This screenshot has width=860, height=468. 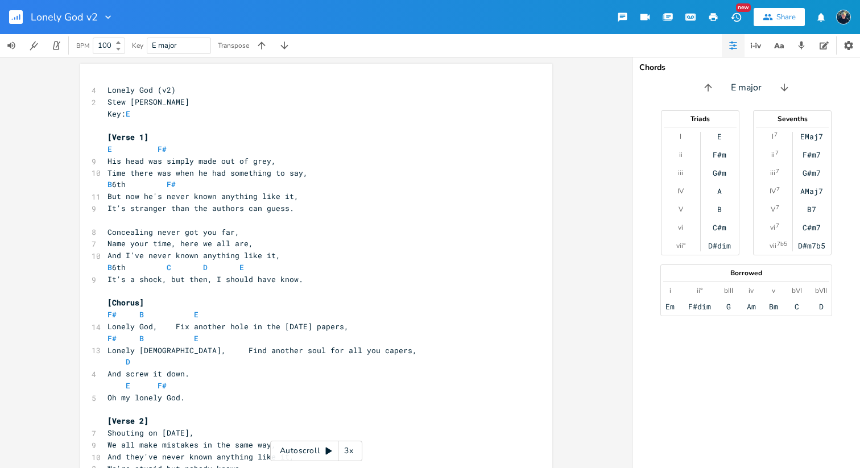 I want to click on div: F#m7, so click(x=812, y=155).